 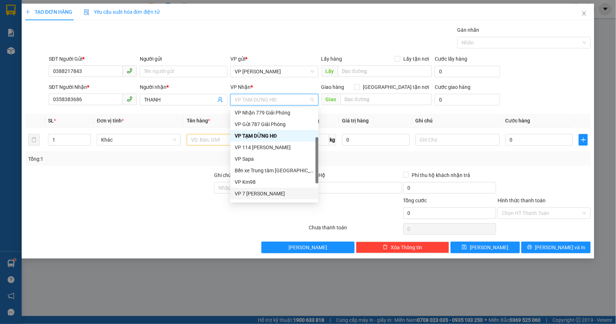 I want to click on div: Người gửi, so click(x=184, y=59).